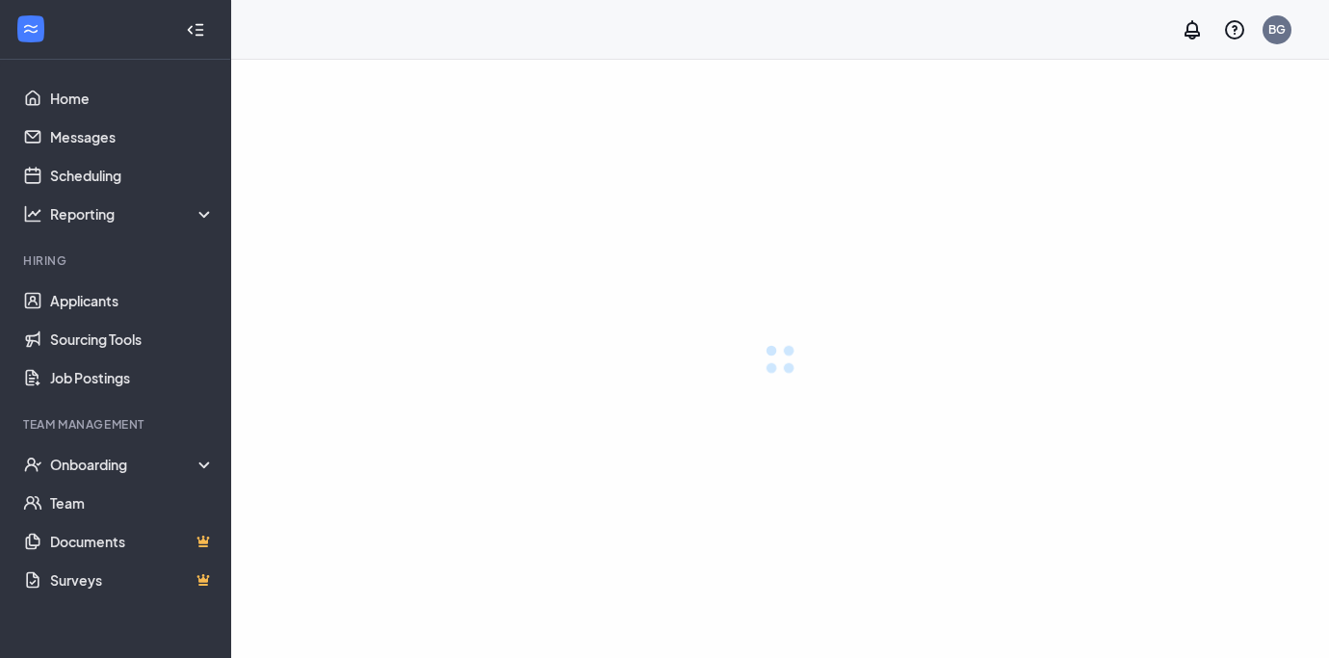  I want to click on a: Sourcing Tools, so click(132, 339).